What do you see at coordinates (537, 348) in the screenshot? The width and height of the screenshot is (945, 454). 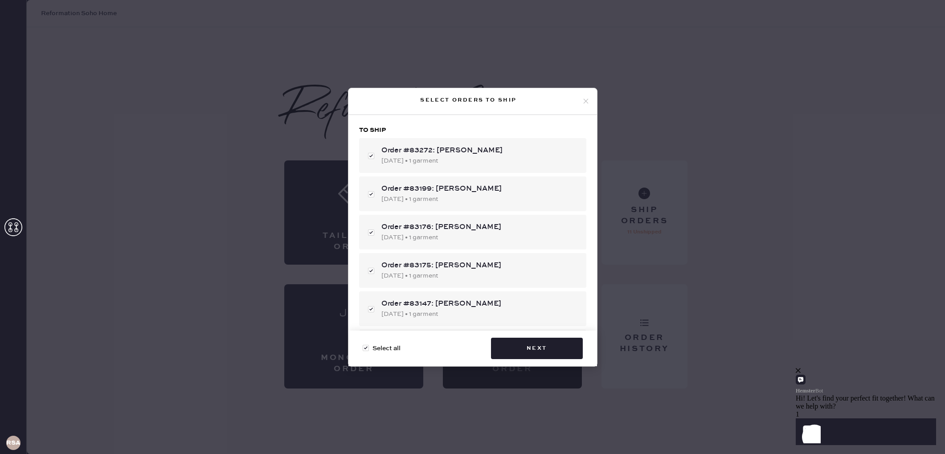 I see `button: Next` at bounding box center [537, 348].